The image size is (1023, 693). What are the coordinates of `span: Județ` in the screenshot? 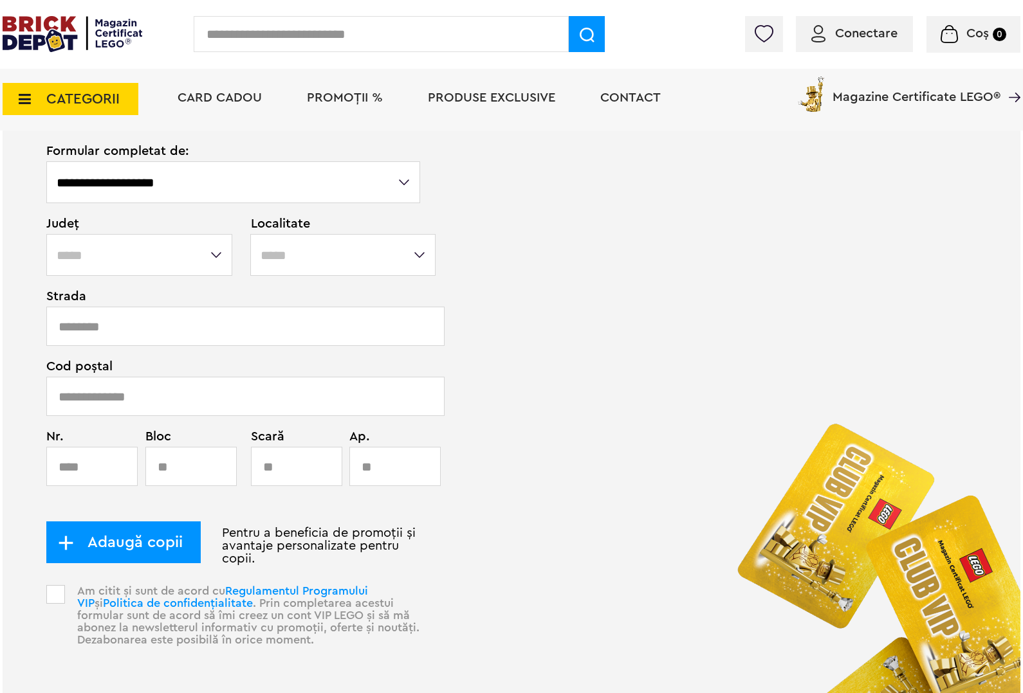 It's located at (140, 224).